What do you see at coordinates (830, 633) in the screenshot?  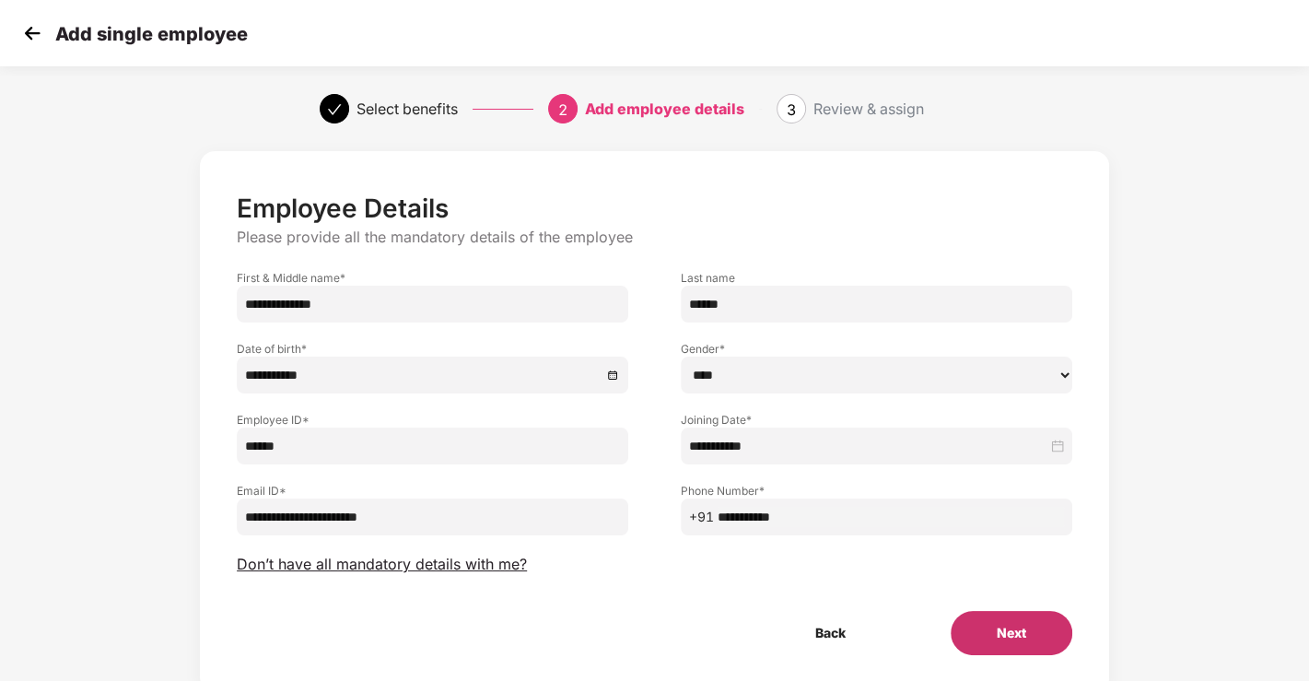 I see `button: Back` at bounding box center [830, 633].